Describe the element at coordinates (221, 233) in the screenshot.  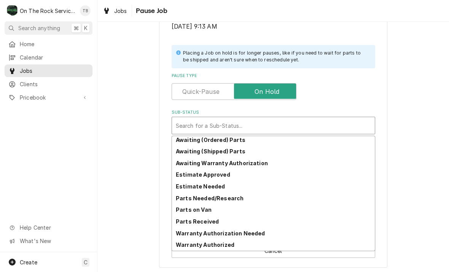
I see `strong: Warranty Authorization Needed` at that location.